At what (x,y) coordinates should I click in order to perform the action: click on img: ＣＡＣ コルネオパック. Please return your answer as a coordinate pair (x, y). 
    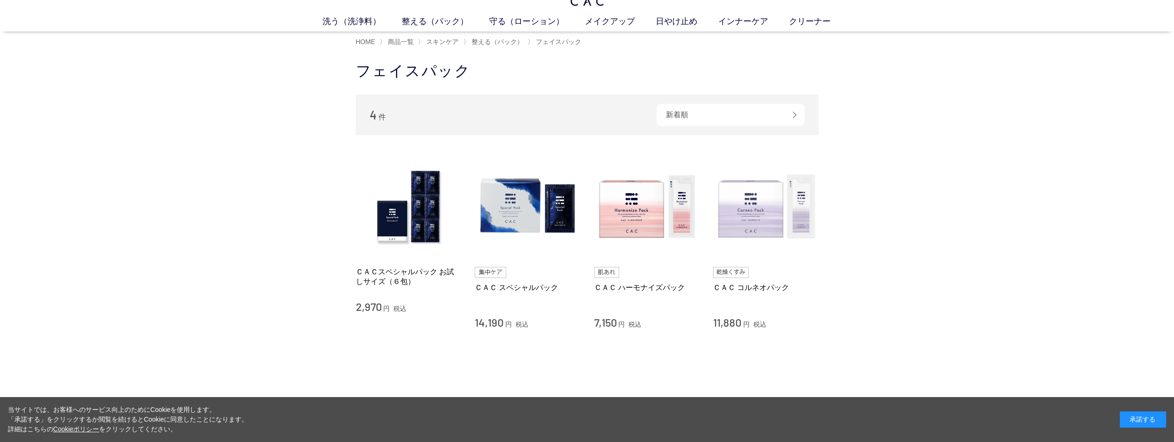
    Looking at the image, I should click on (766, 206).